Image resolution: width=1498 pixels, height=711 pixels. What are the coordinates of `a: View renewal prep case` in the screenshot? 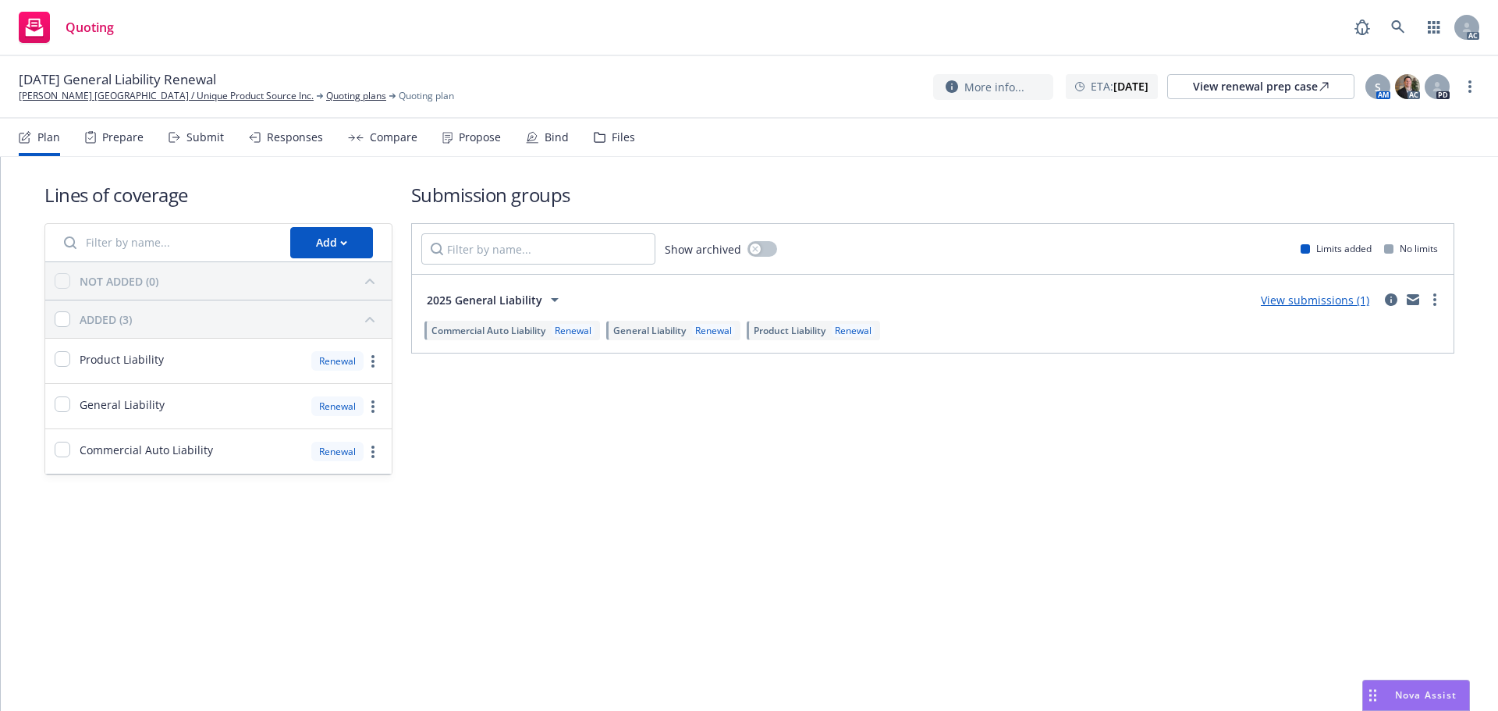 It's located at (1261, 87).